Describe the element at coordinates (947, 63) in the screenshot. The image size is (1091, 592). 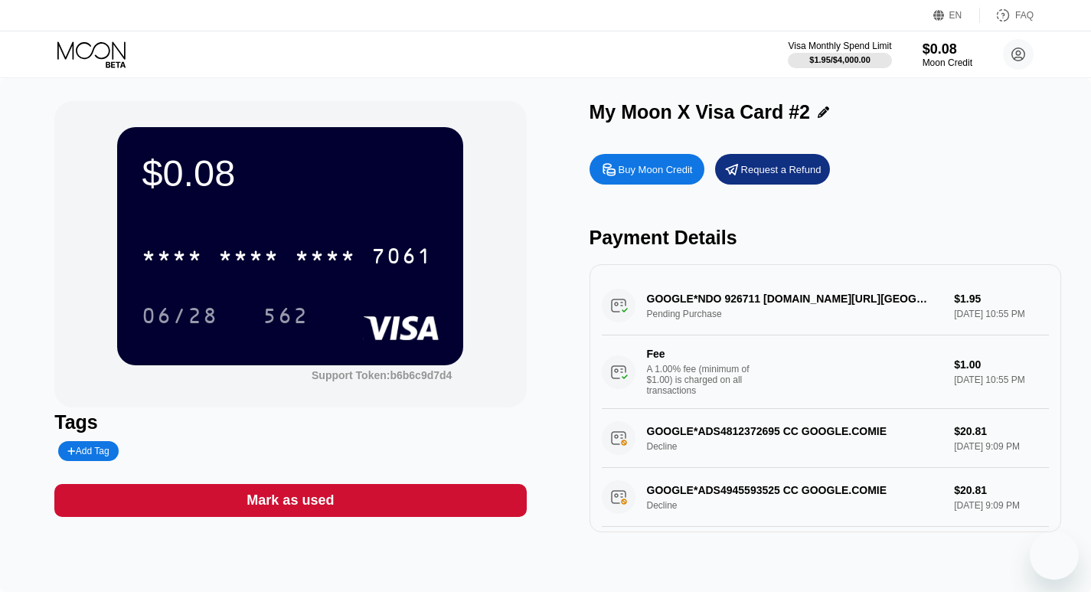
I see `div: Moon Credit` at that location.